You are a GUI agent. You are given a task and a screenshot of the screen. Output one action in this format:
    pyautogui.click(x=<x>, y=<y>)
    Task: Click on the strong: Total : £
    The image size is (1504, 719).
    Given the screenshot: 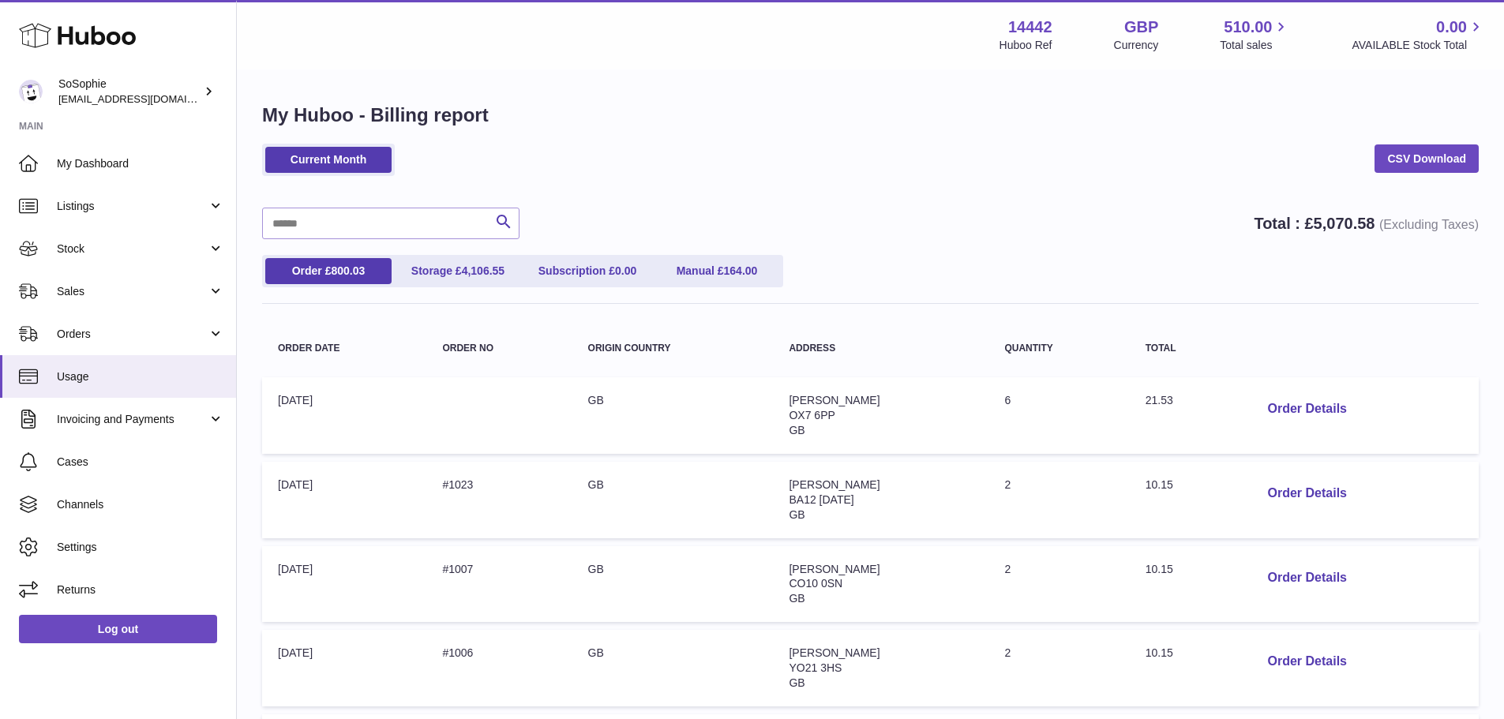 What is the action you would take?
    pyautogui.click(x=1366, y=223)
    